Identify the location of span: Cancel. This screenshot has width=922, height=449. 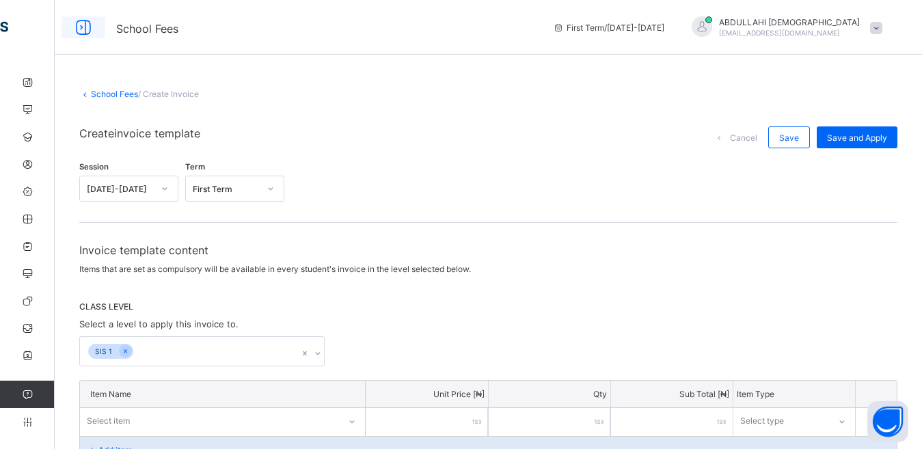
(744, 137).